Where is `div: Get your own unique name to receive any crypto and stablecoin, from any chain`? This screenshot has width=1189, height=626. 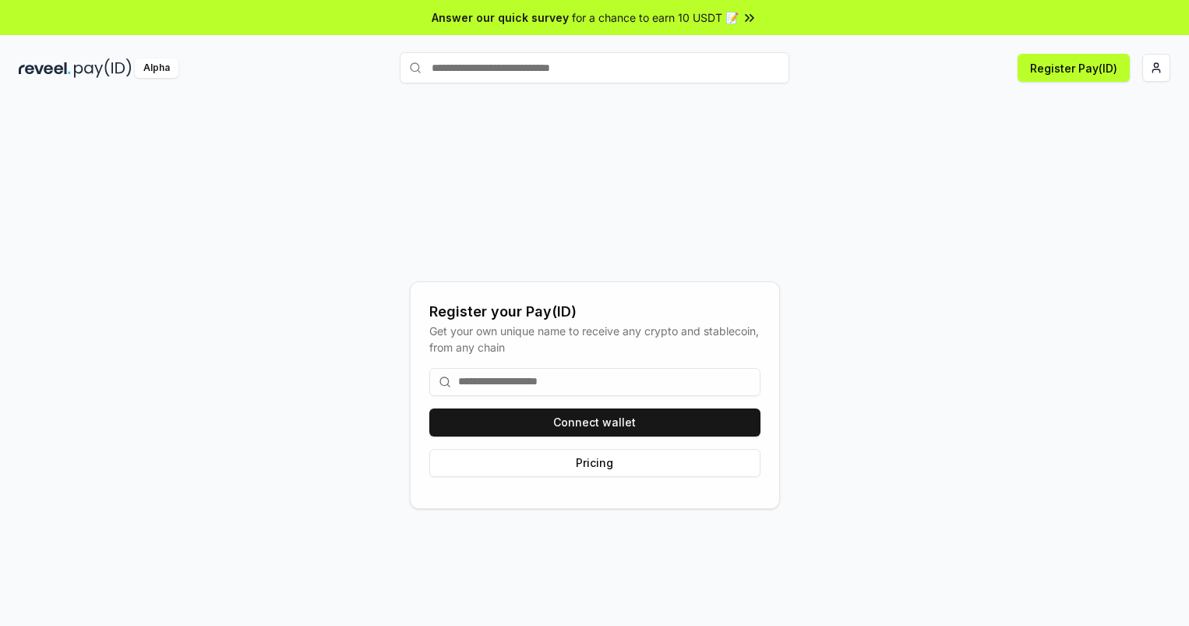
div: Get your own unique name to receive any crypto and stablecoin, from any chain is located at coordinates (594, 339).